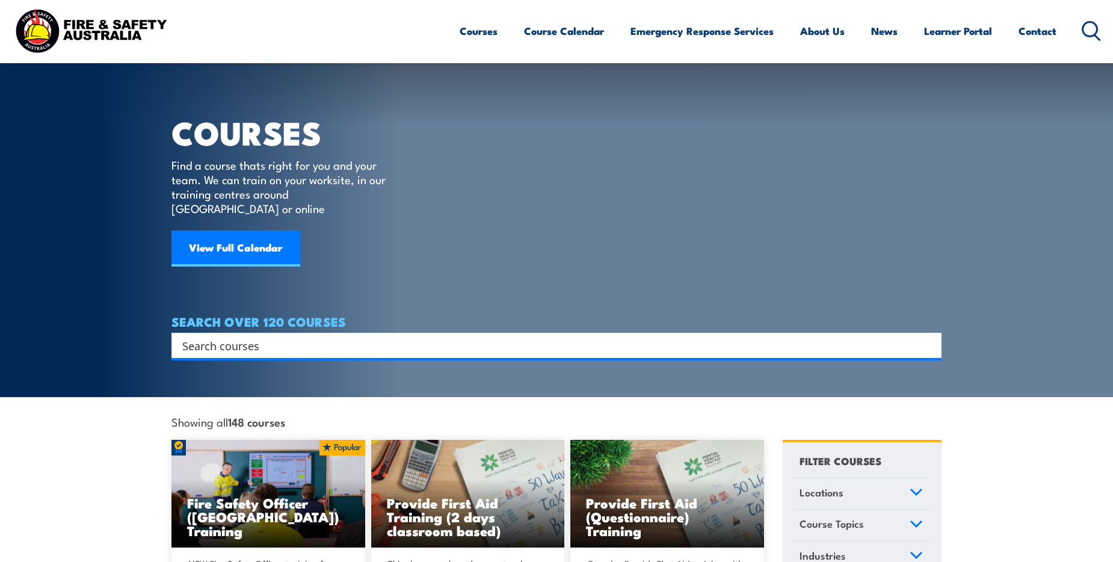 Image resolution: width=1113 pixels, height=562 pixels. Describe the element at coordinates (236, 248) in the screenshot. I see `a: View Full Calendar` at that location.